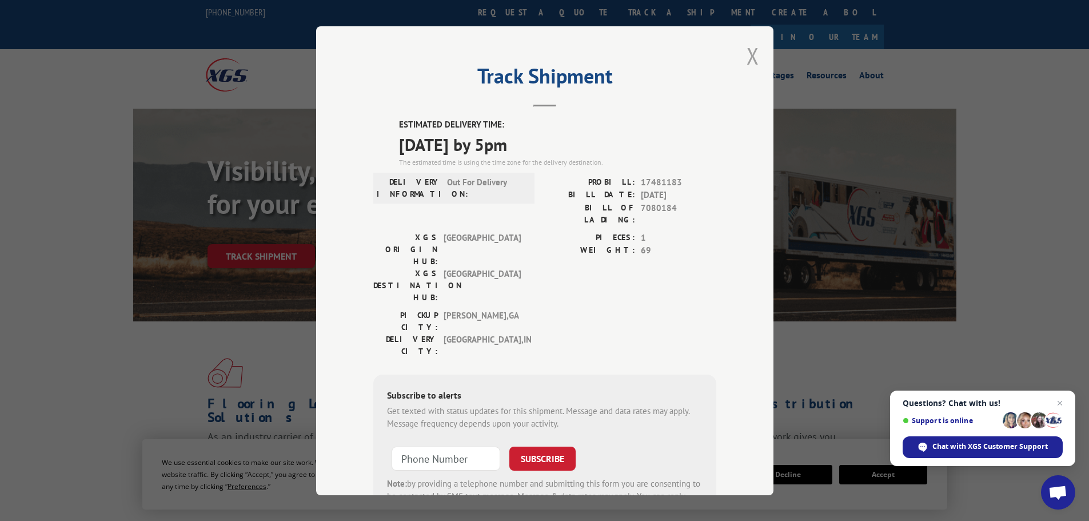  What do you see at coordinates (409, 187) in the screenshot?
I see `label: DELIVERY INFORMATION:` at bounding box center [409, 187].